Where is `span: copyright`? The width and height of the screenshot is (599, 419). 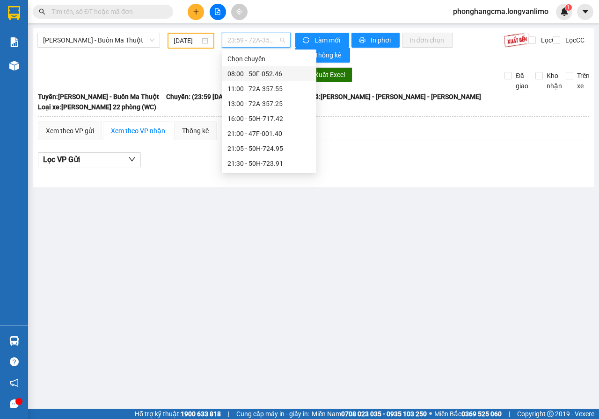
span: copyright is located at coordinates (550, 414).